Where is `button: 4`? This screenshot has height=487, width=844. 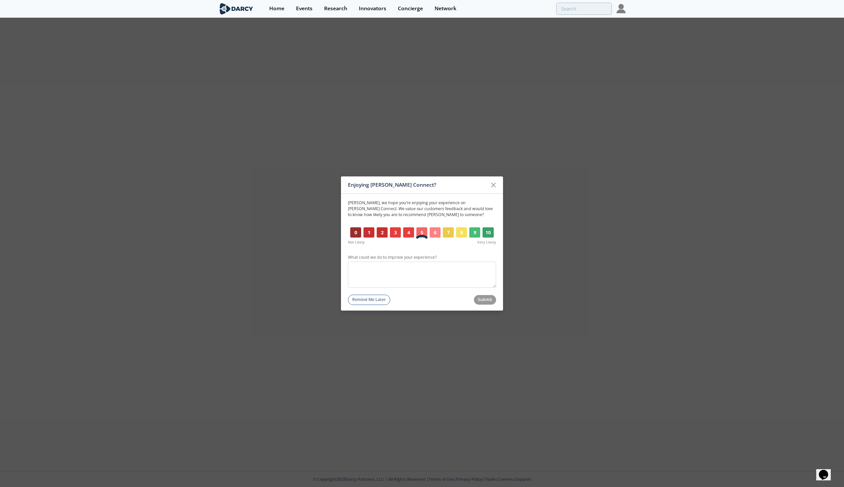 button: 4 is located at coordinates (408, 233).